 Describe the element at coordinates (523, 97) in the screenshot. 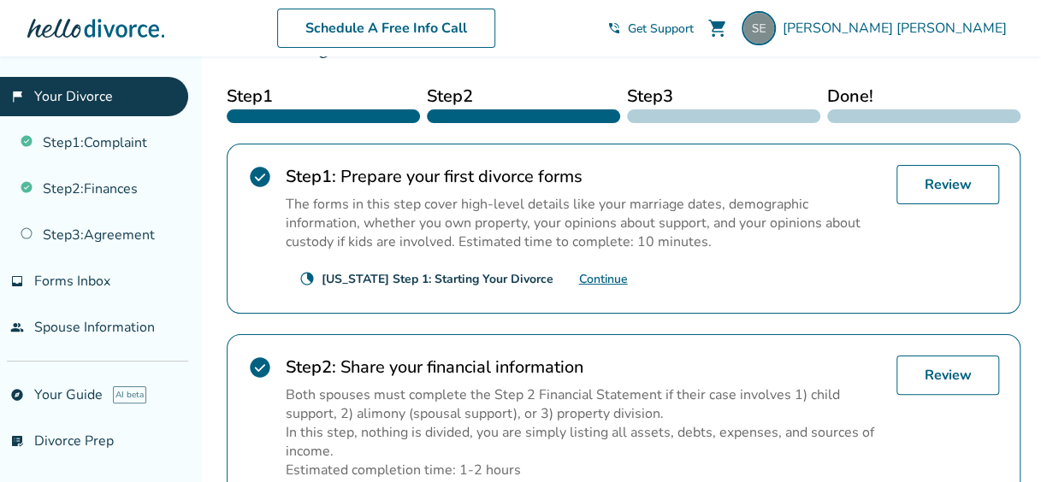

I see `span: Step 2` at that location.